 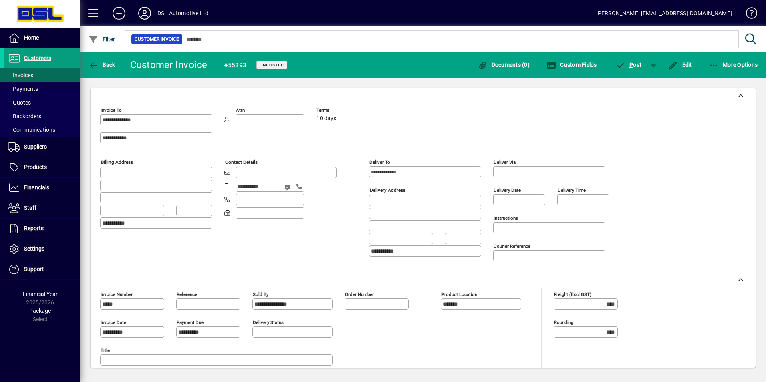 What do you see at coordinates (235, 65) in the screenshot?
I see `div: #55393` at bounding box center [235, 65].